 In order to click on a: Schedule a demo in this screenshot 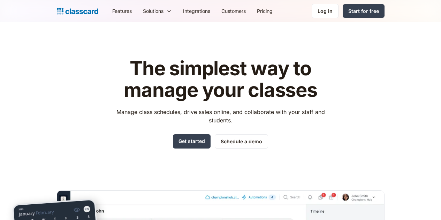, I will do `click(241, 141)`.